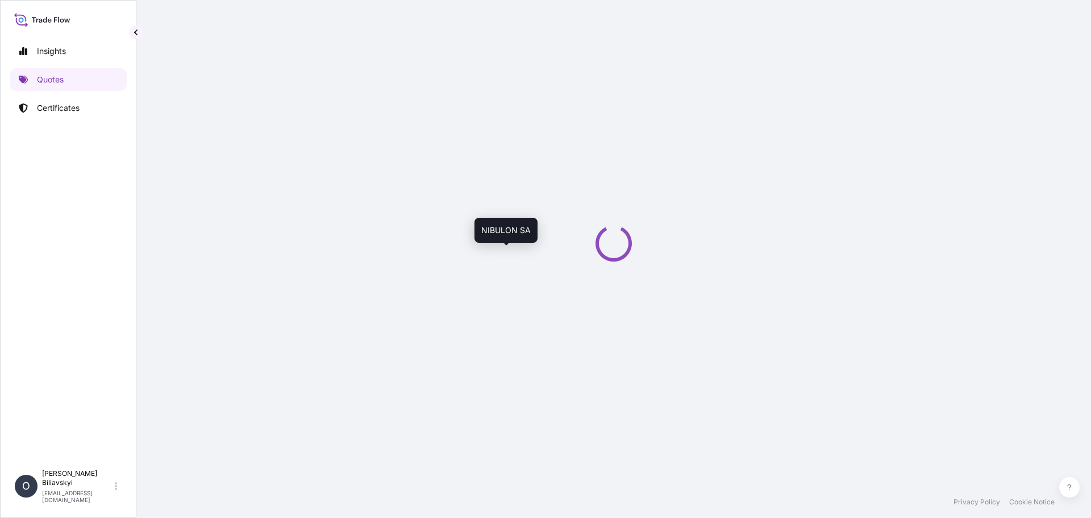 The width and height of the screenshot is (1091, 518). Describe the element at coordinates (68, 51) in the screenshot. I see `a: Insights` at that location.